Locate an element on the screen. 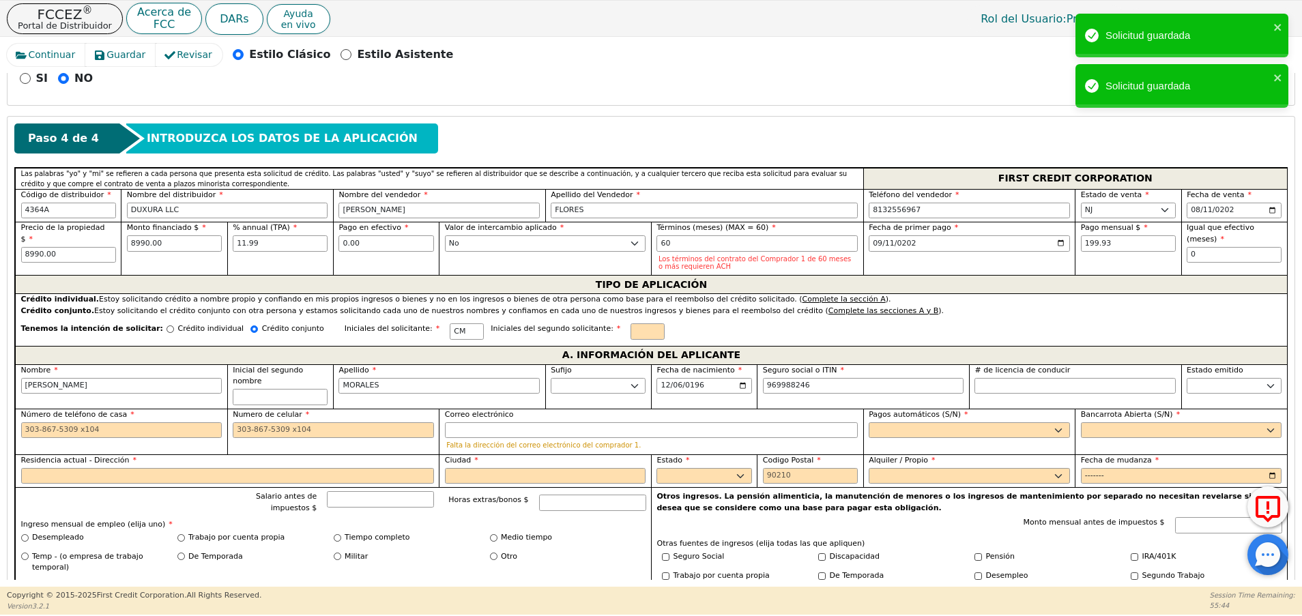  span: Continuar is located at coordinates (52, 55).